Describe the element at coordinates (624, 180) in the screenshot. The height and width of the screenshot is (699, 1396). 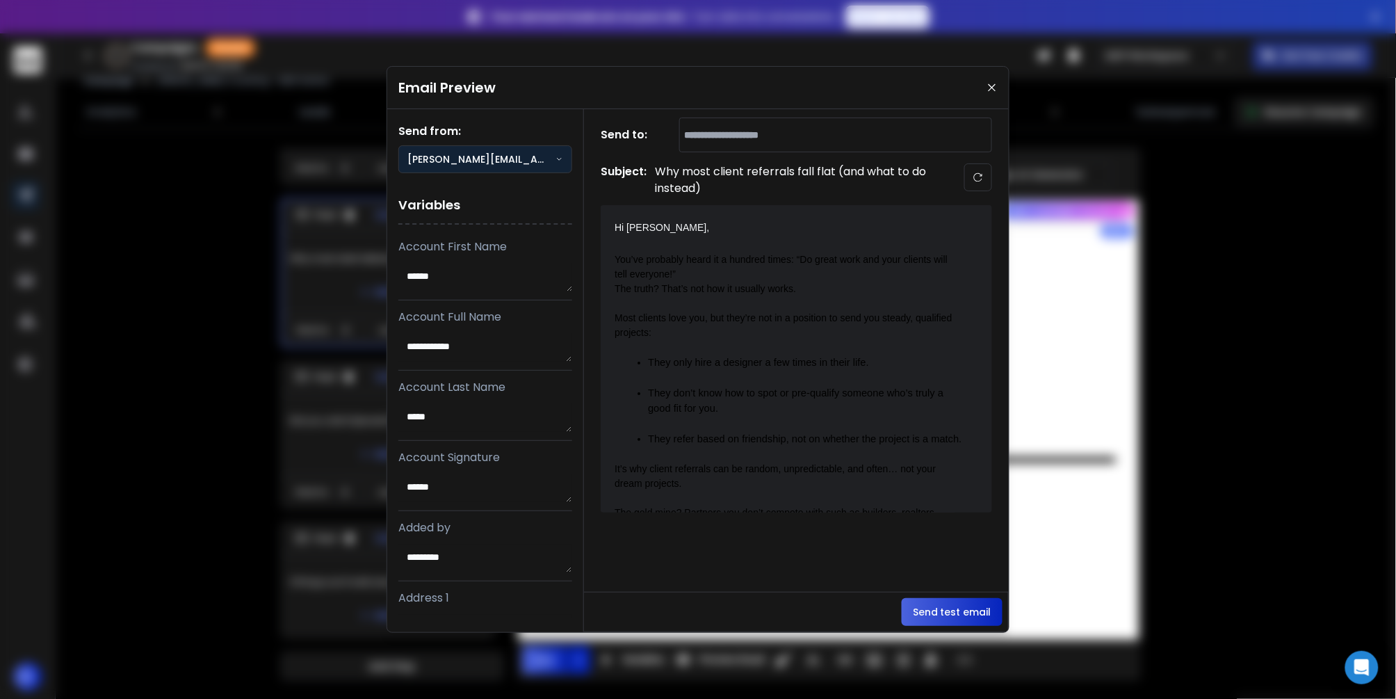
I see `h1: Subject:` at that location.